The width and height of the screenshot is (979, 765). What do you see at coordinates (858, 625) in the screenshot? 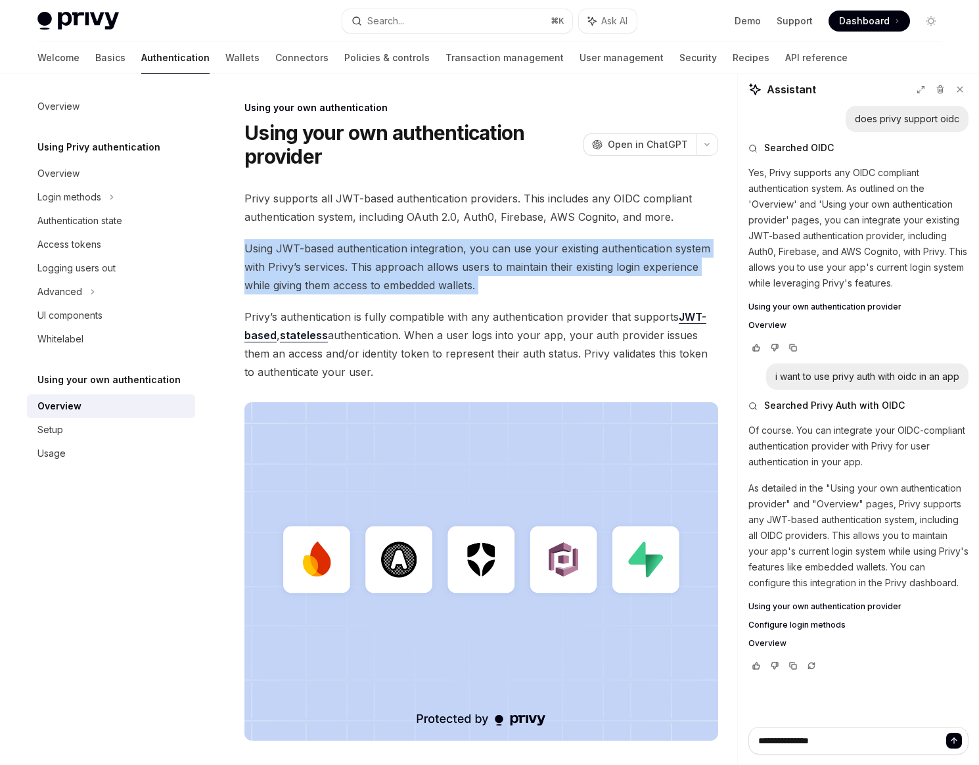
I see `a: Configure login methods` at bounding box center [858, 625].